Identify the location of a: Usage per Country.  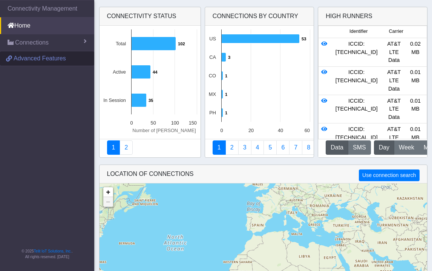
(245, 148).